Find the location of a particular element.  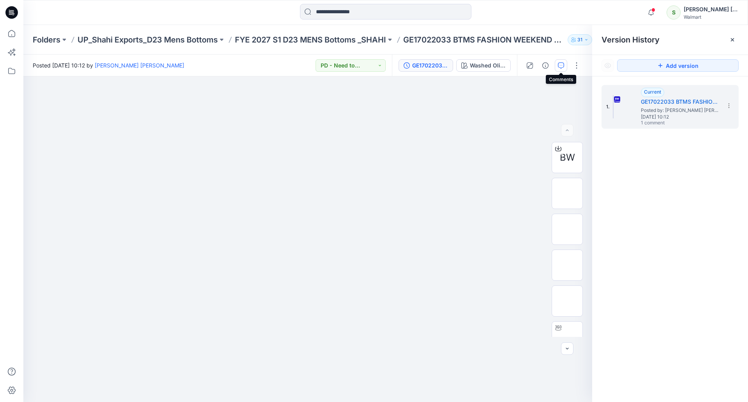

div: Walmart is located at coordinates (711, 17).